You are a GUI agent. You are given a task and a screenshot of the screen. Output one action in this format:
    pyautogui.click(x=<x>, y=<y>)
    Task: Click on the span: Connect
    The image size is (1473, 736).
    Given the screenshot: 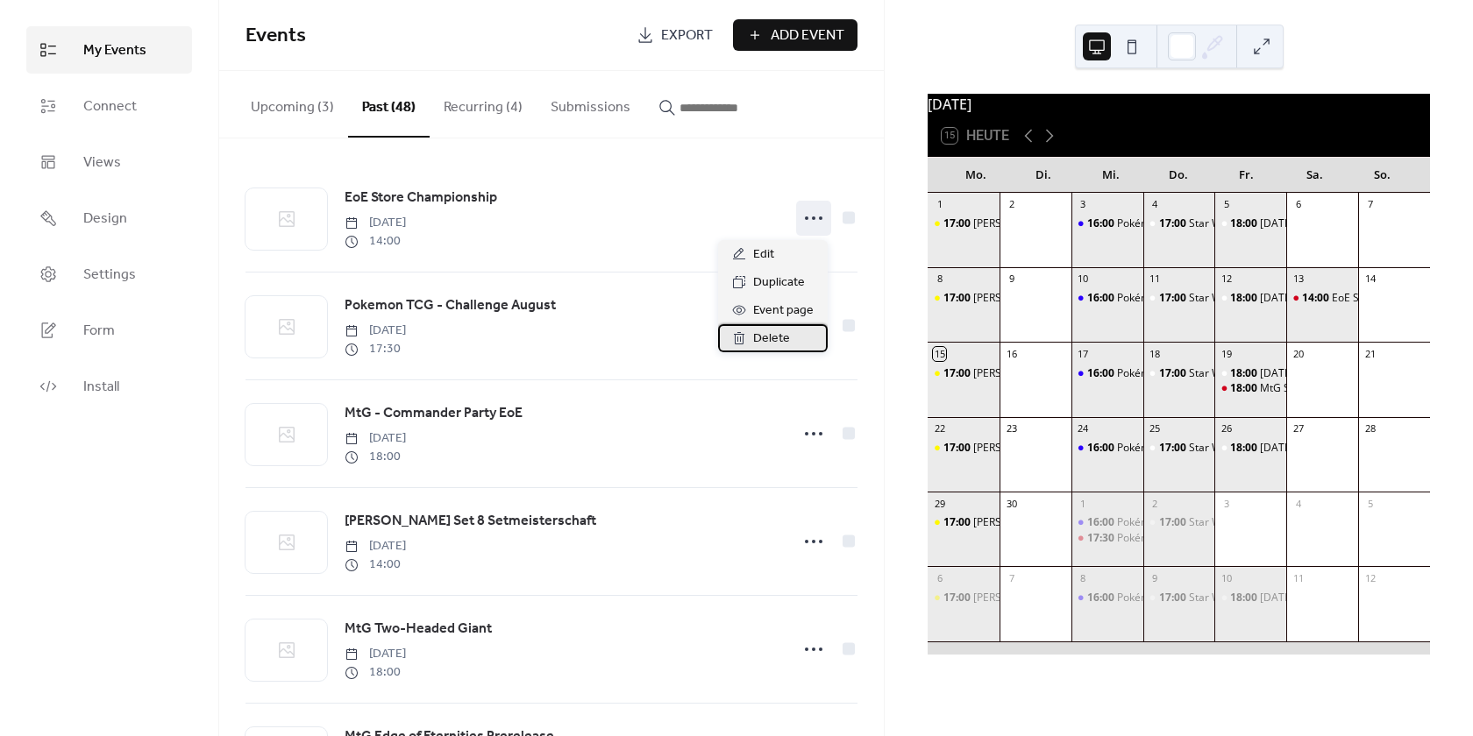 What is the action you would take?
    pyautogui.click(x=110, y=107)
    